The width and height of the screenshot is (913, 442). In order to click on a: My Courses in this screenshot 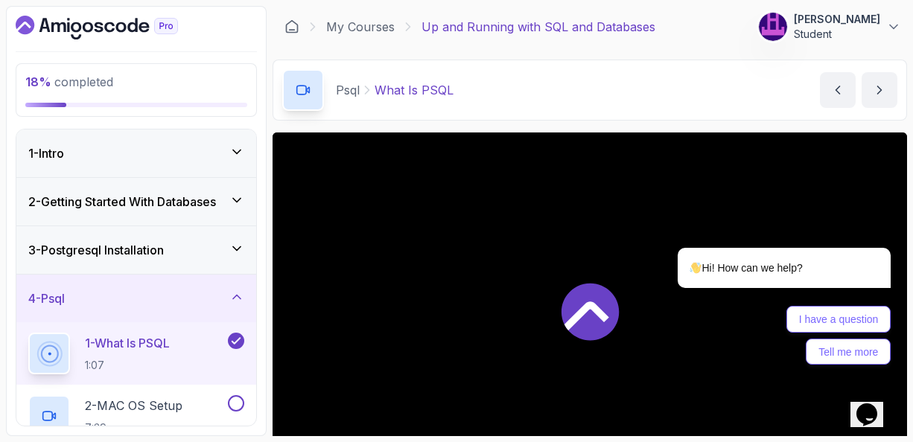, I will do `click(360, 27)`.